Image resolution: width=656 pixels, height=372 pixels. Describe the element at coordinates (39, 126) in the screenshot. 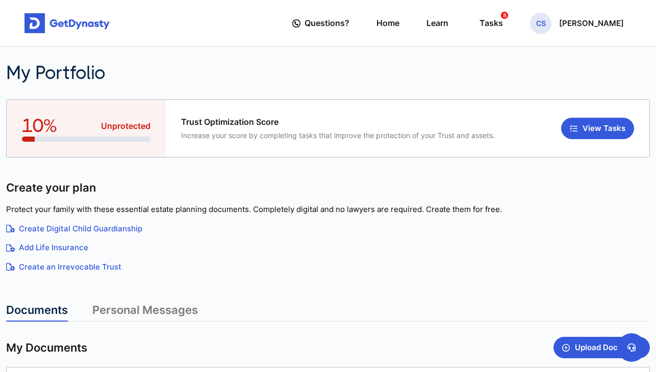

I see `span: 10%` at that location.